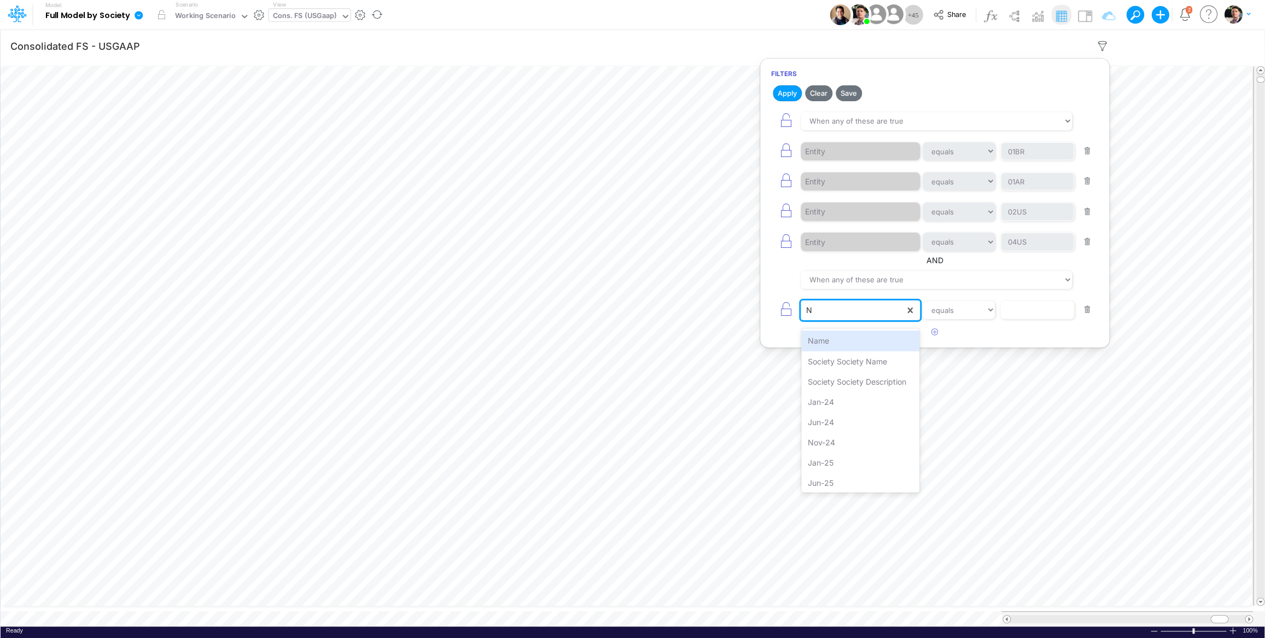 Image resolution: width=1265 pixels, height=638 pixels. What do you see at coordinates (1251, 630) in the screenshot?
I see `div: Zoom level` at bounding box center [1251, 630].